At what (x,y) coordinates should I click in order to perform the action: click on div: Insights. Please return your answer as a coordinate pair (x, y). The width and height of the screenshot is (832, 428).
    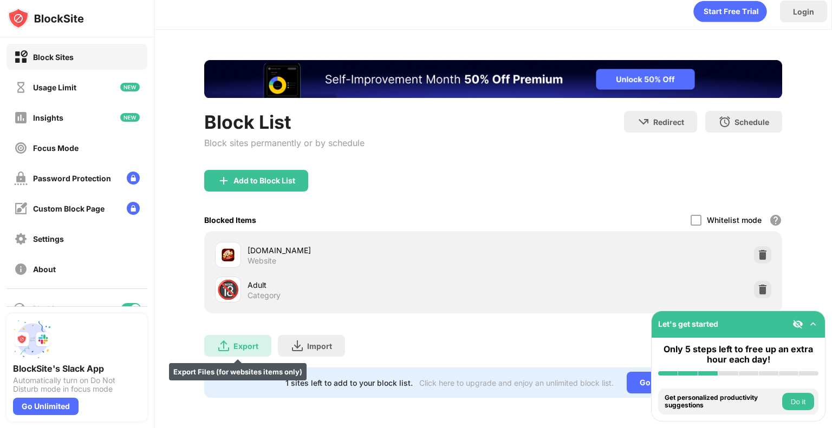
    Looking at the image, I should click on (48, 118).